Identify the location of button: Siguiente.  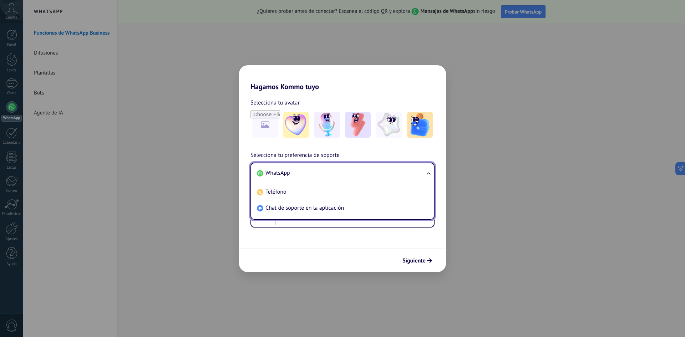
(417, 261).